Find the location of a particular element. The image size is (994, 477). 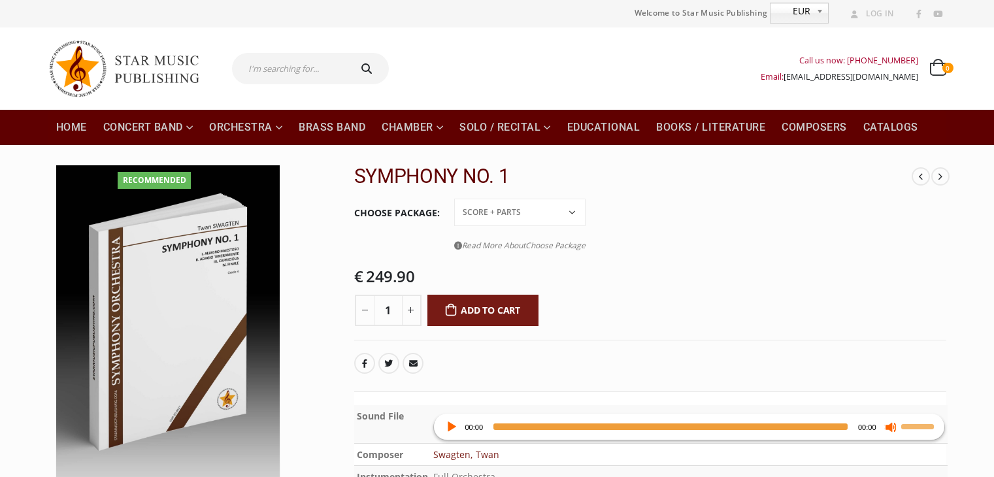

input: Product quantity is located at coordinates (388, 310).